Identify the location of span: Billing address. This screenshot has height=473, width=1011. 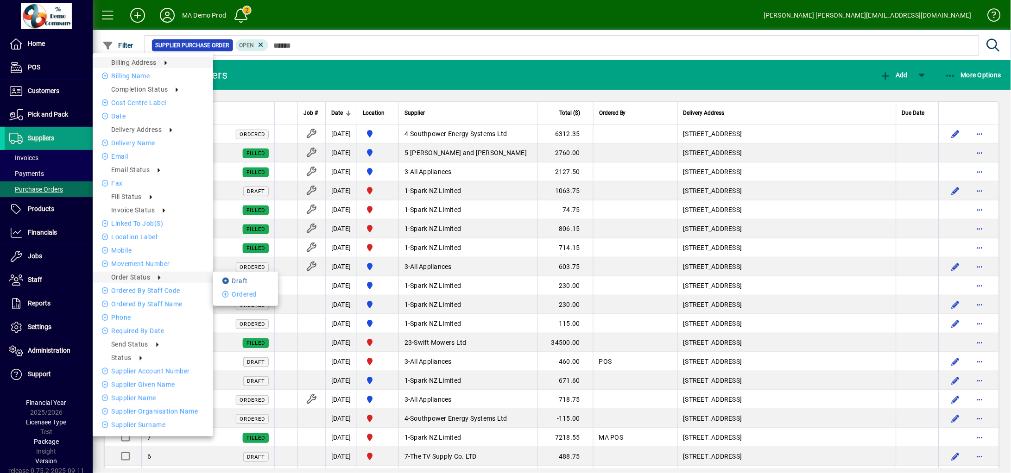
(134, 63).